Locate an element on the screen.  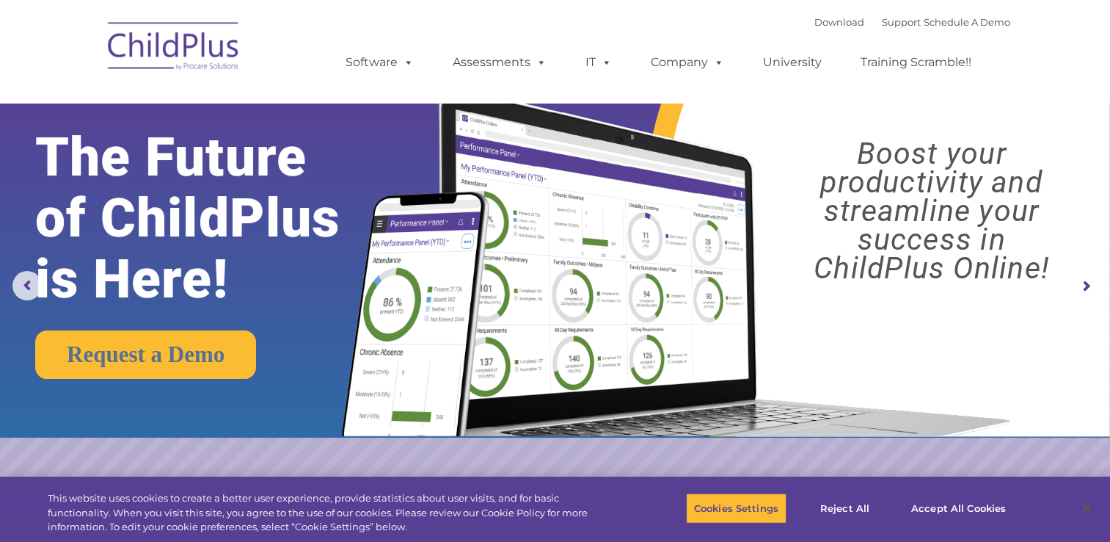
button: Reject All is located at coordinates (845, 508).